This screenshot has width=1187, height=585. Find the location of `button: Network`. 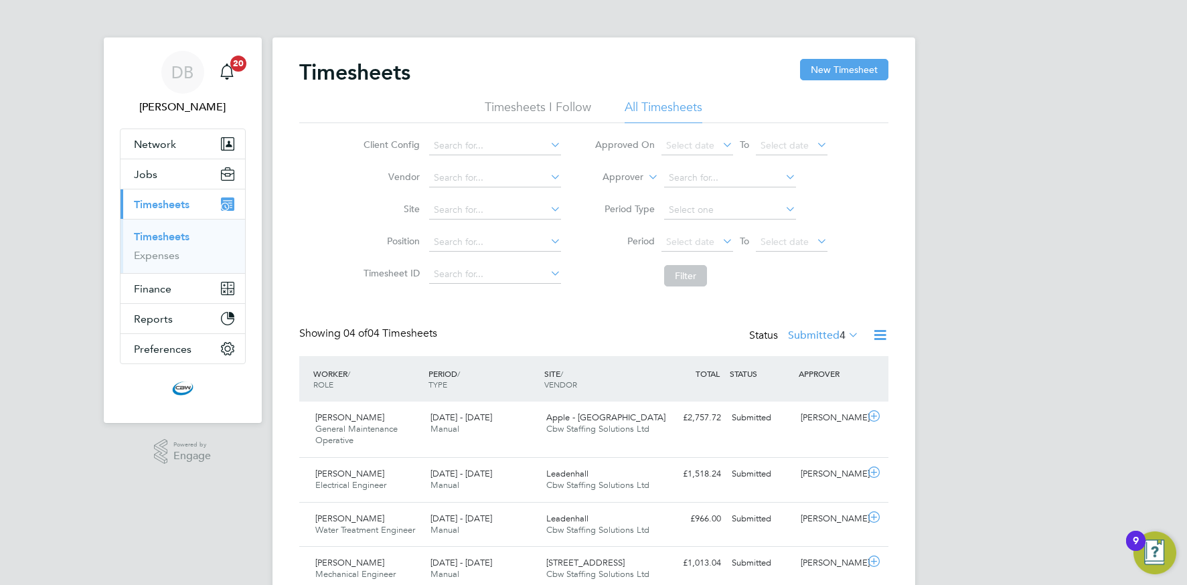

button: Network is located at coordinates (183, 144).